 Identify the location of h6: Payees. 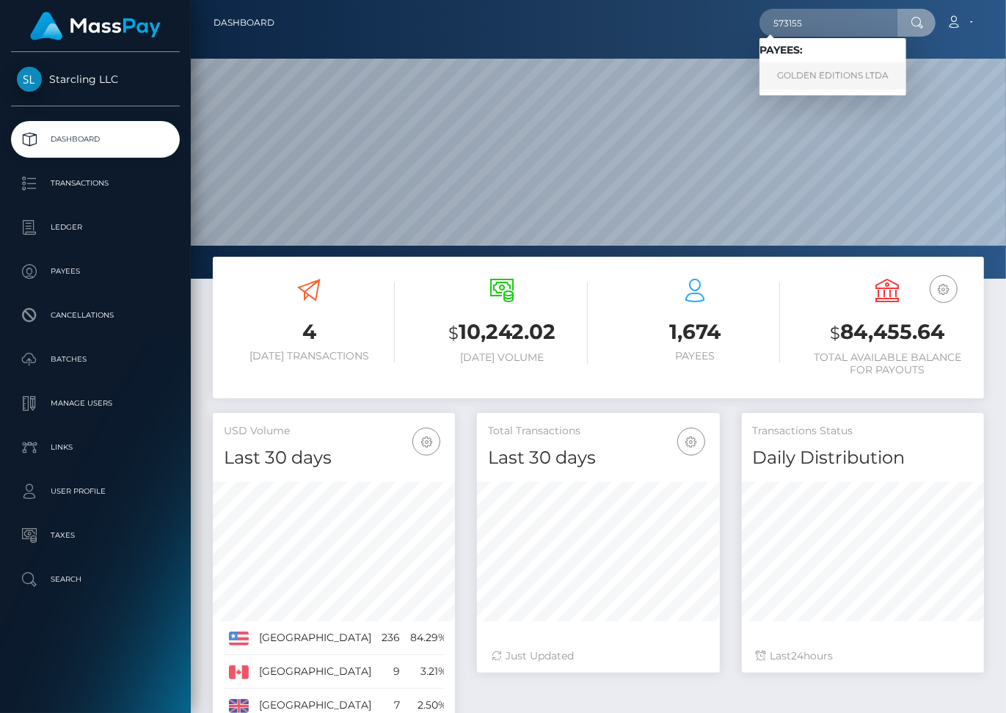
(695, 356).